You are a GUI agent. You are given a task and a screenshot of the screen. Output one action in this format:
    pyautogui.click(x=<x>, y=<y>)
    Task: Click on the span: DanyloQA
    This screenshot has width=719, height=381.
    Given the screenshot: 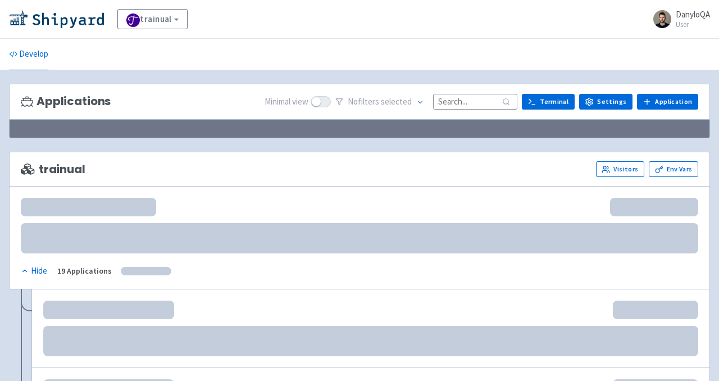 What is the action you would take?
    pyautogui.click(x=693, y=14)
    